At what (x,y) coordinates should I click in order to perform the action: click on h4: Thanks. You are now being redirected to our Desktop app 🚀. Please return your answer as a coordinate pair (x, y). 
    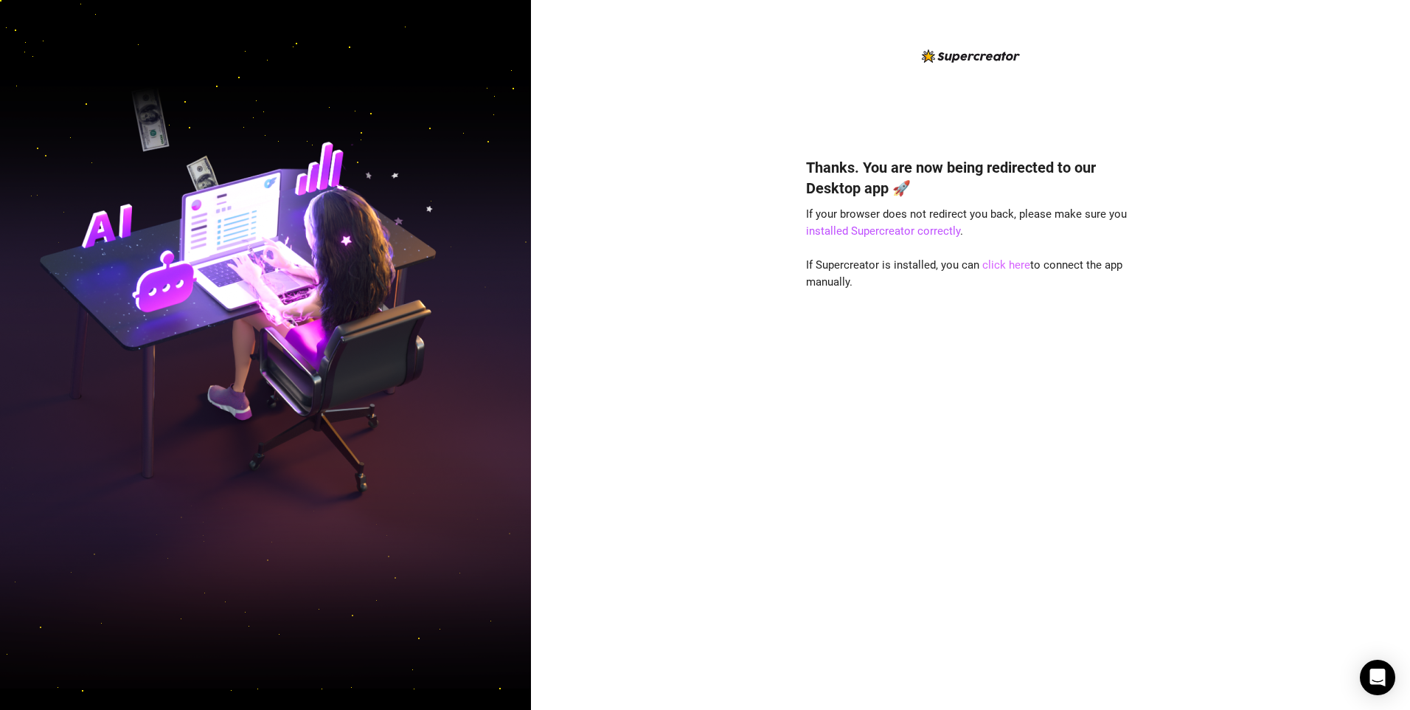
    Looking at the image, I should click on (971, 178).